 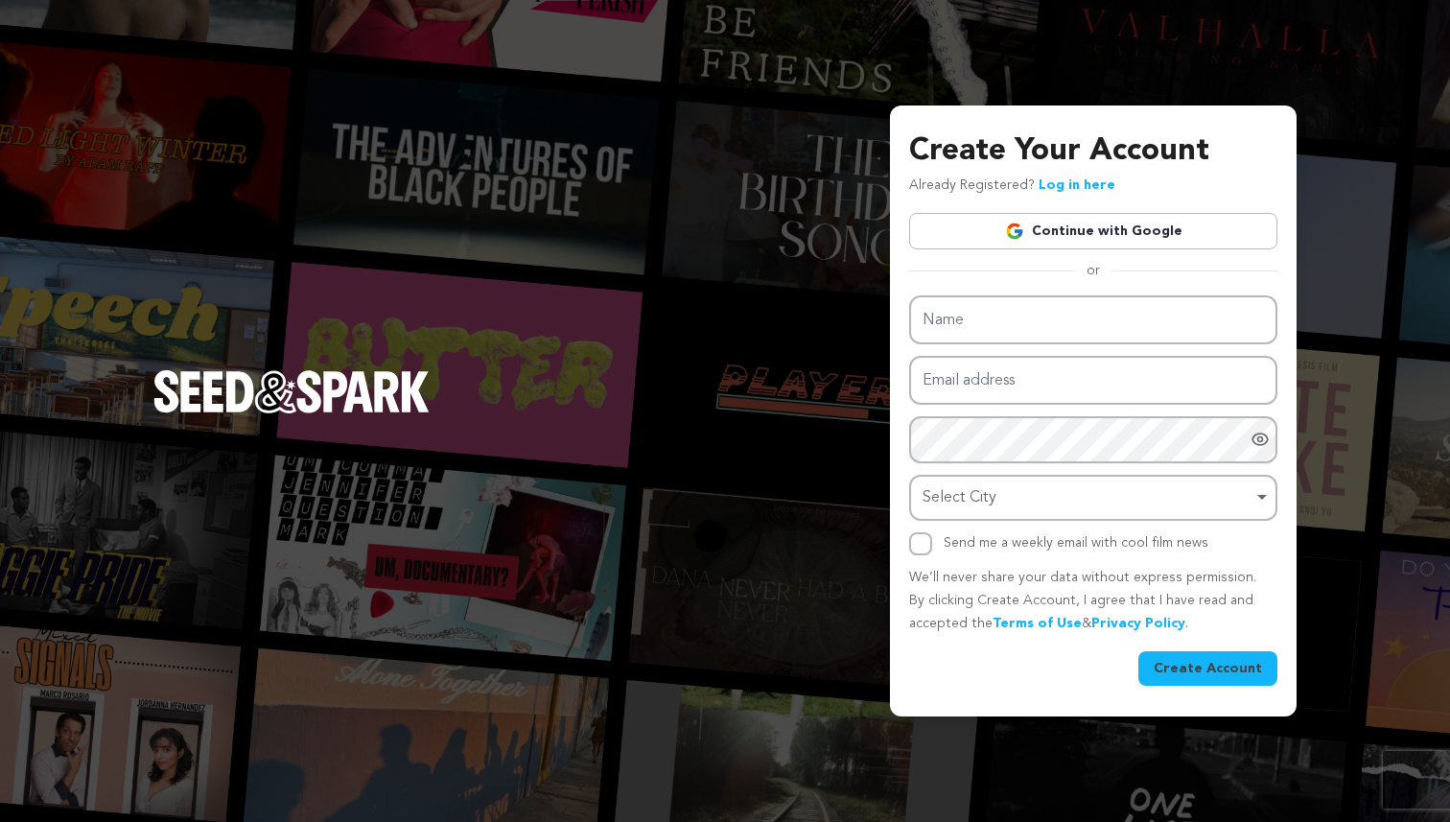 I want to click on a: Show password as plain text. Warning: this will display your password on the screen., so click(x=1260, y=439).